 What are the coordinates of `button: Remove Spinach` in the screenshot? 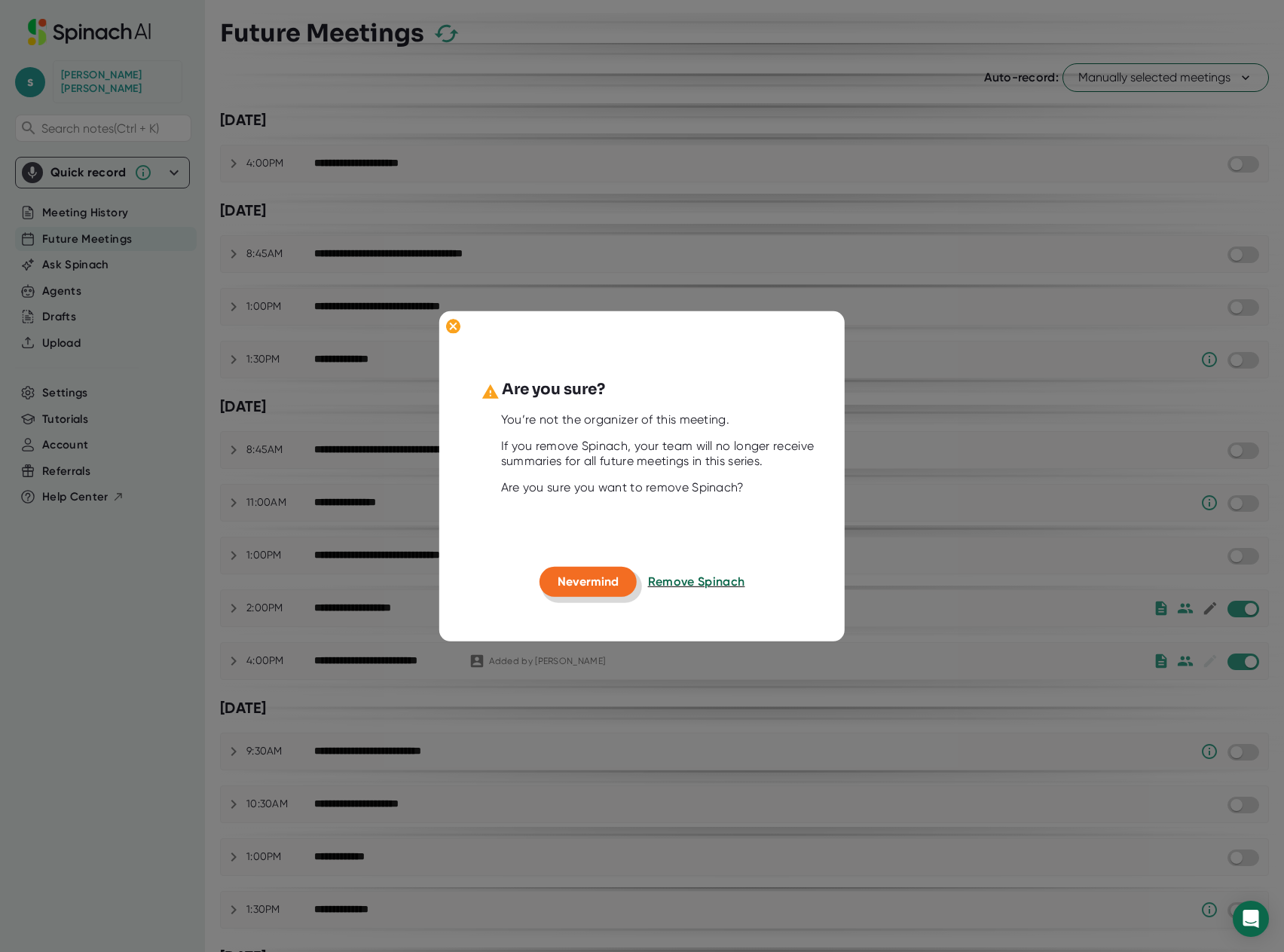 It's located at (696, 582).